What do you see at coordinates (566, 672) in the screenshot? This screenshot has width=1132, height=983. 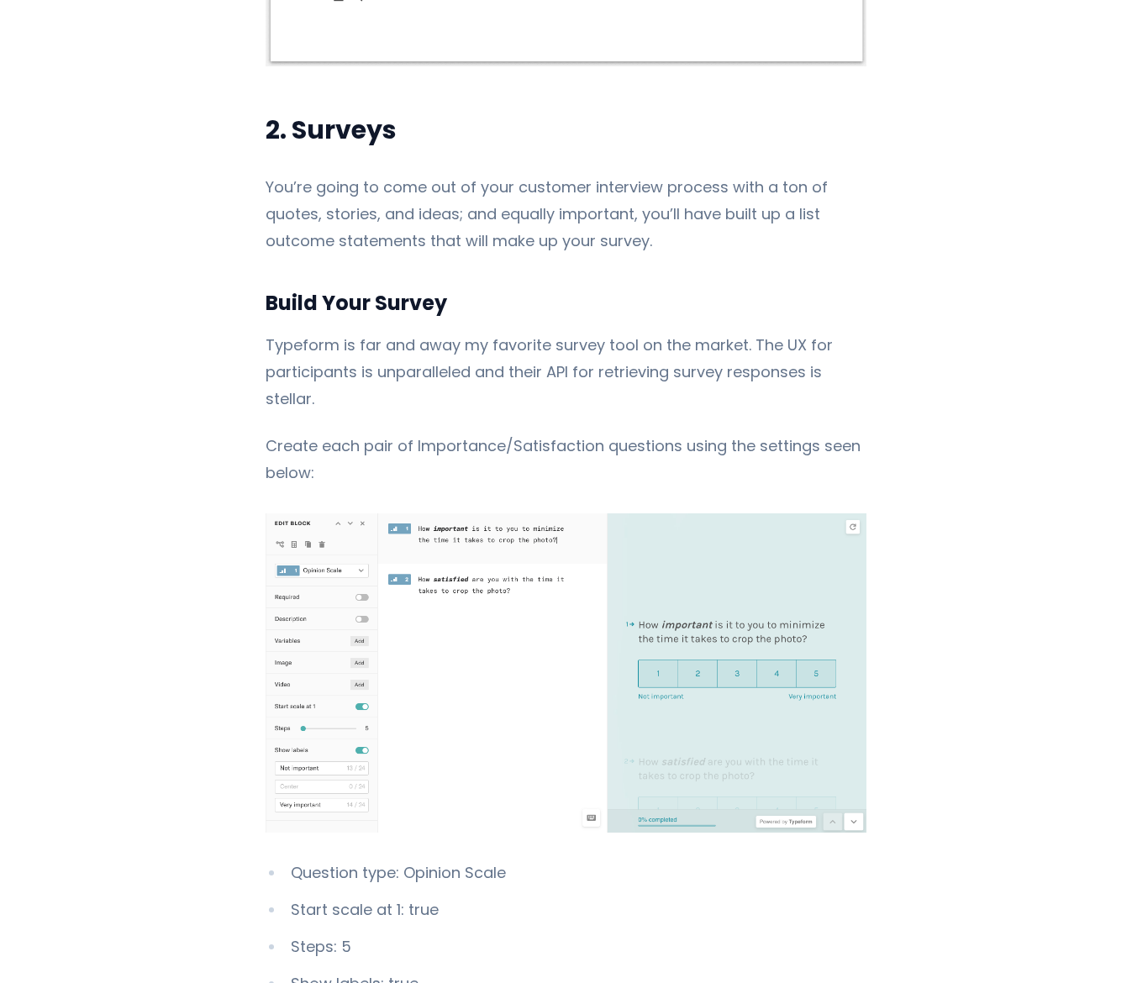 I see `img: Jobs to Be Done Customer Survey` at bounding box center [566, 672].